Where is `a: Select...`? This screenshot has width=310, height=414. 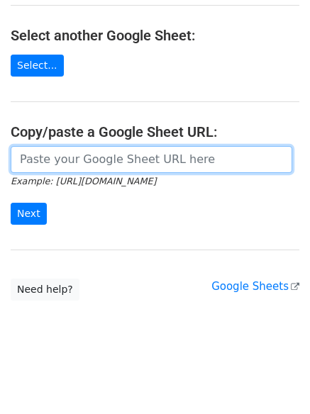
a: Select... is located at coordinates (37, 65).